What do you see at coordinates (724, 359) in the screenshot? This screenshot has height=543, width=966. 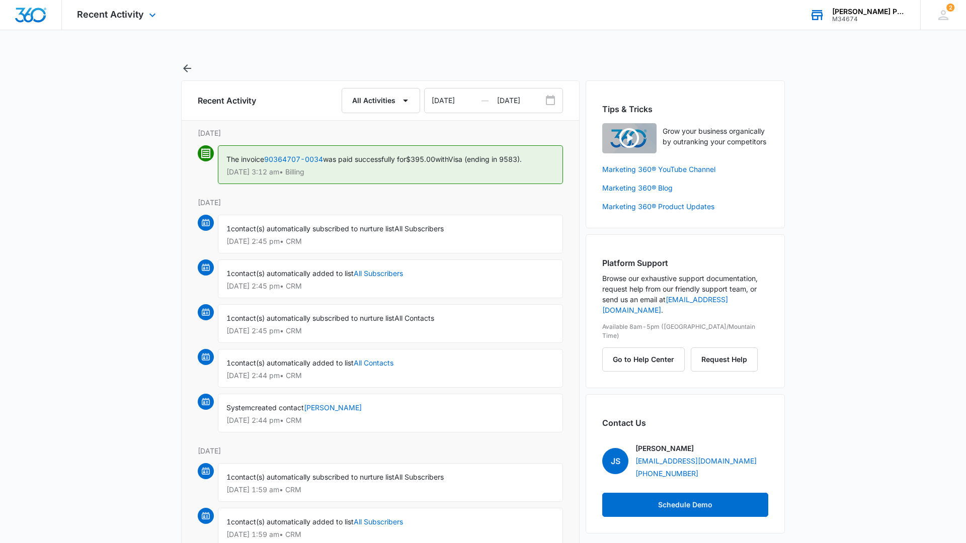 I see `a: Request Help` at bounding box center [724, 359].